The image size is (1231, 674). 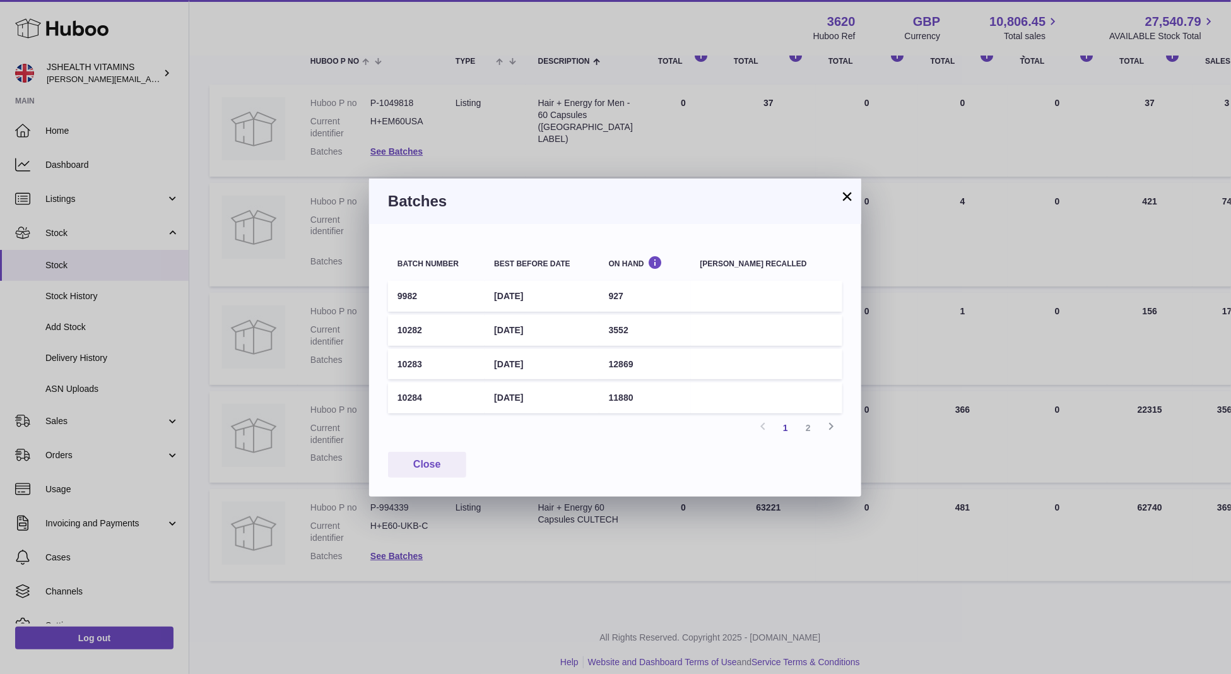 I want to click on td: 12869, so click(x=645, y=364).